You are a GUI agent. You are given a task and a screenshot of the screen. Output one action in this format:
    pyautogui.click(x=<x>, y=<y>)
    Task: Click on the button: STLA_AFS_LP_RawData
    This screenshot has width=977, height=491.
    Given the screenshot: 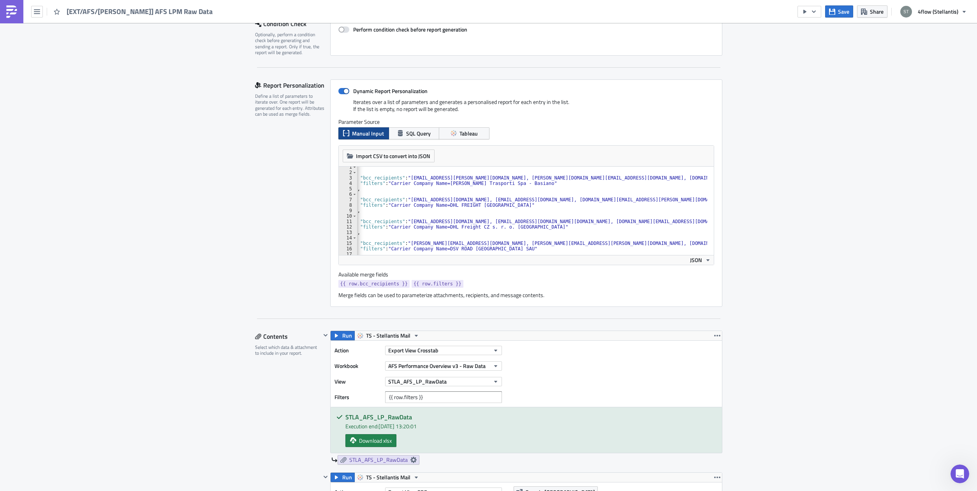 What is the action you would take?
    pyautogui.click(x=444, y=382)
    